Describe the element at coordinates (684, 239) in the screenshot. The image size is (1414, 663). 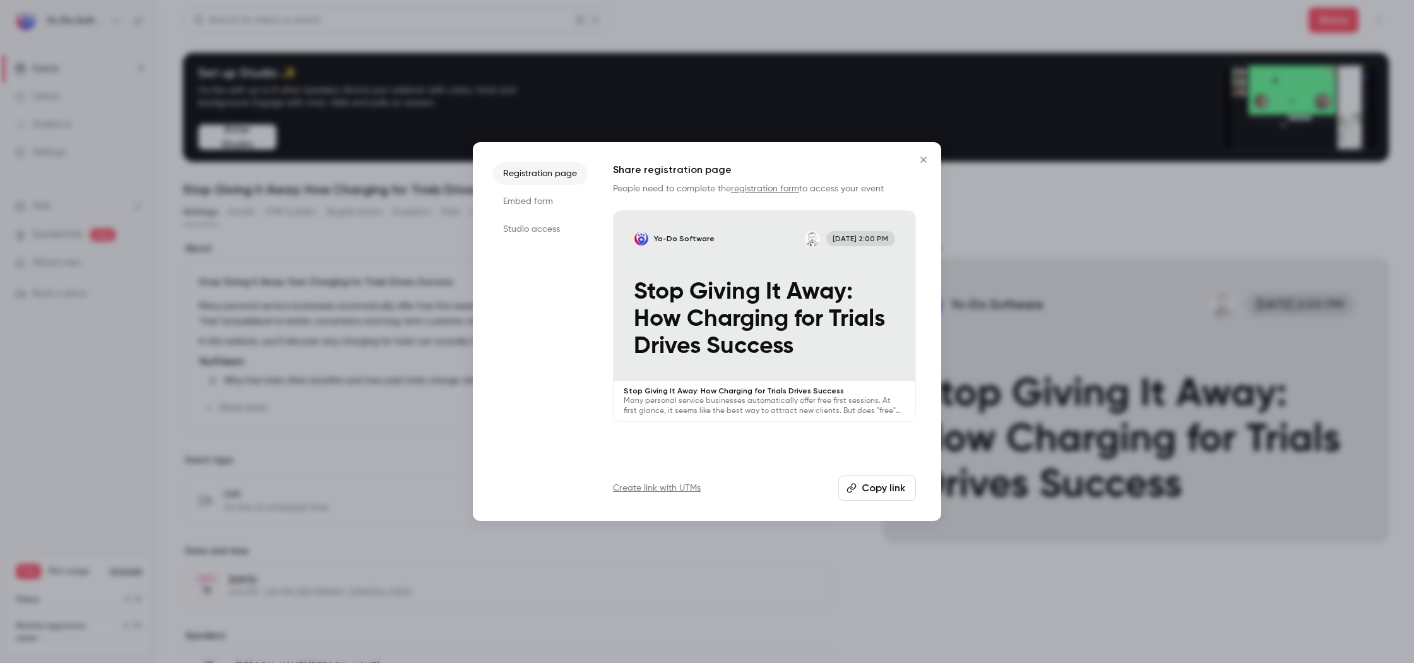
I see `p: Yo-Do Software` at that location.